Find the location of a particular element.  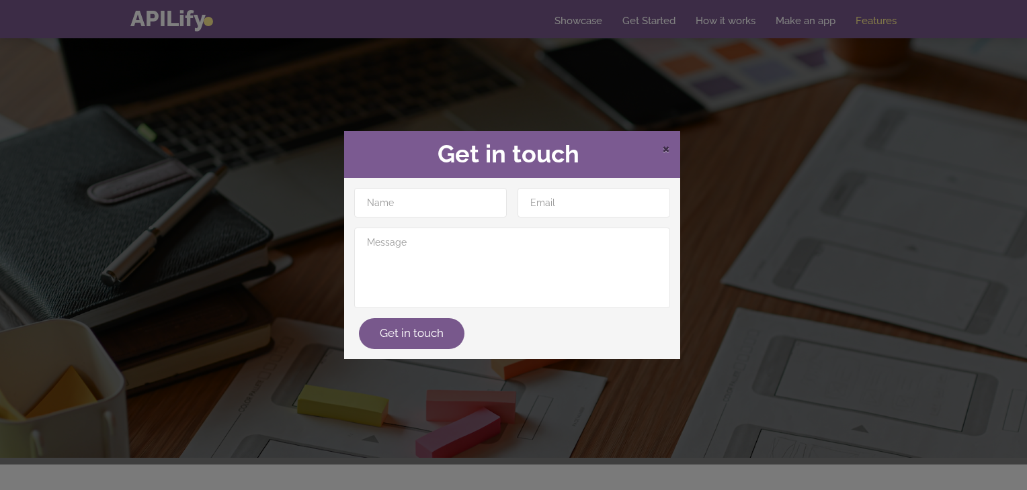

span: Close is located at coordinates (666, 148).